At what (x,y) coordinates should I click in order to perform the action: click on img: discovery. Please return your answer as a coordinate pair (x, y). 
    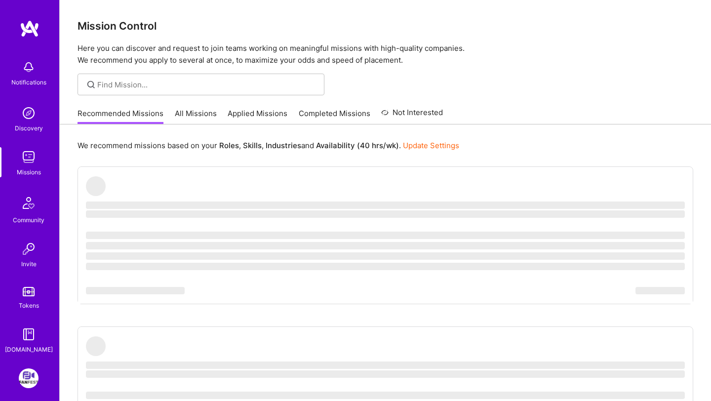
    Looking at the image, I should click on (29, 113).